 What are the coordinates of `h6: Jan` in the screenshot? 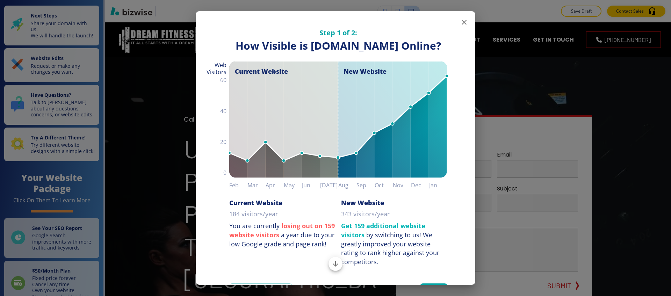 It's located at (439, 185).